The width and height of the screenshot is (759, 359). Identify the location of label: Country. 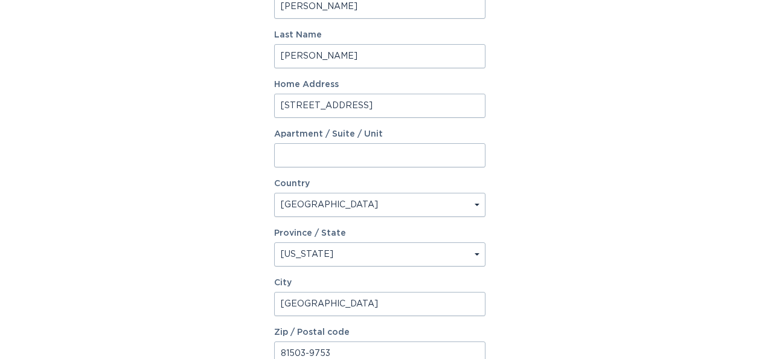
(292, 184).